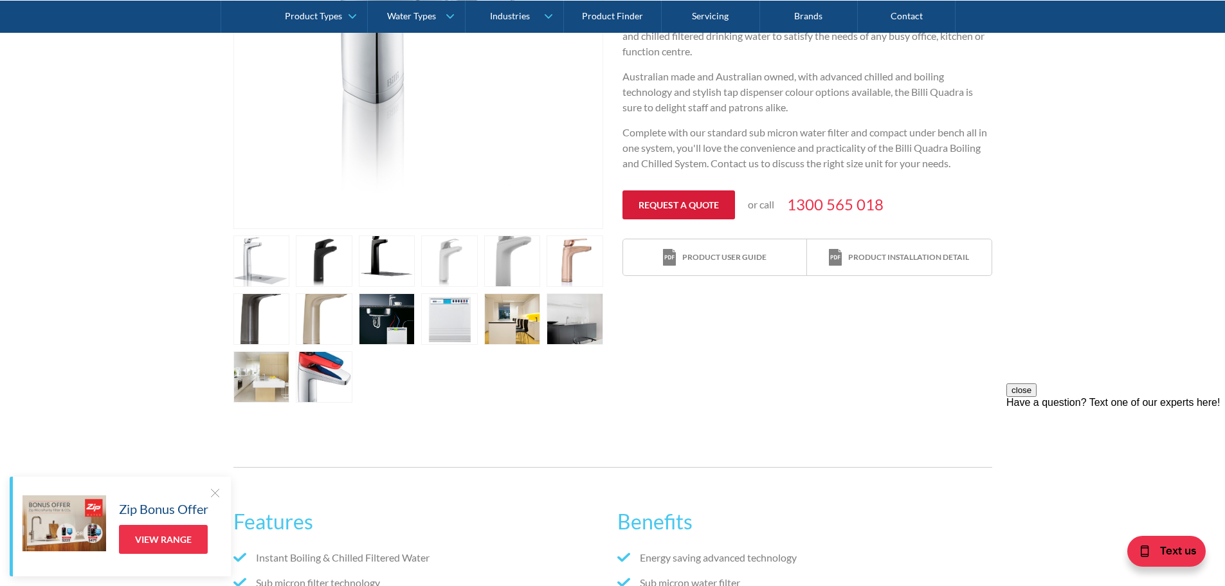  I want to click on p: or call, so click(761, 205).